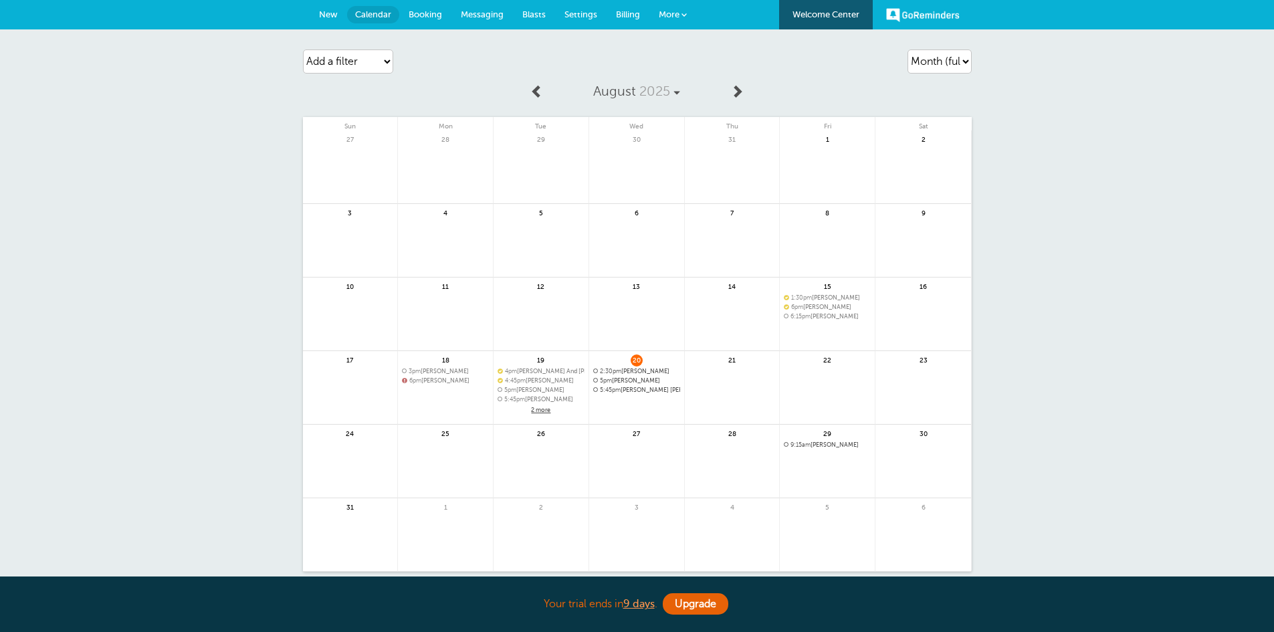 This screenshot has height=632, width=1274. I want to click on span: Sonia, so click(541, 381).